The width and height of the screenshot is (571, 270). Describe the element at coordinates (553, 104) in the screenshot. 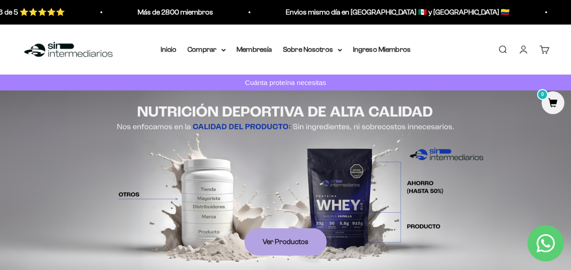

I see `a: 0` at that location.